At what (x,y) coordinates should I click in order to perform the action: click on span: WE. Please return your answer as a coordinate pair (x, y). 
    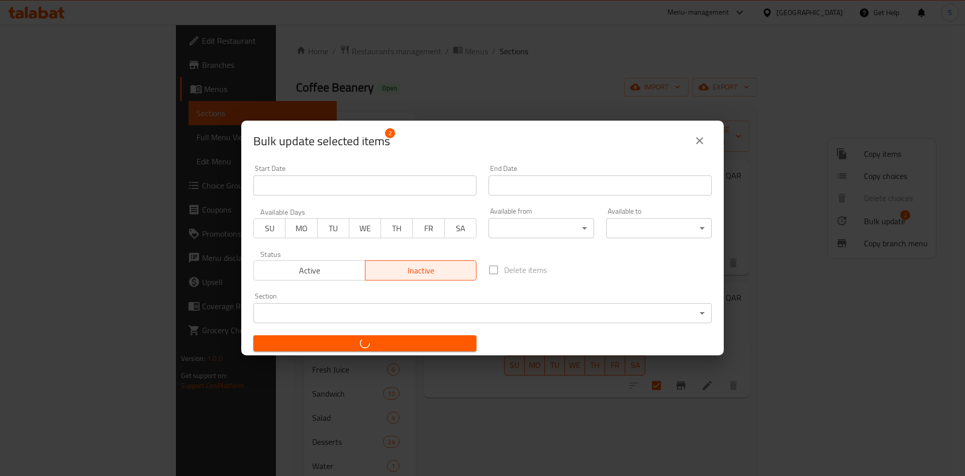
    Looking at the image, I should click on (365, 228).